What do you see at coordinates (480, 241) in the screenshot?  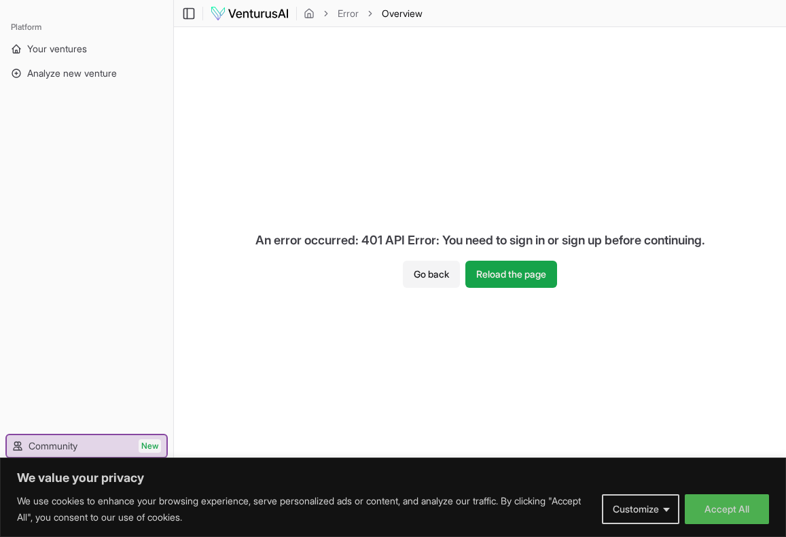 I see `div: An error occurred: 401 API Error: You need to sign in or sign up before continuing.` at bounding box center [480, 241].